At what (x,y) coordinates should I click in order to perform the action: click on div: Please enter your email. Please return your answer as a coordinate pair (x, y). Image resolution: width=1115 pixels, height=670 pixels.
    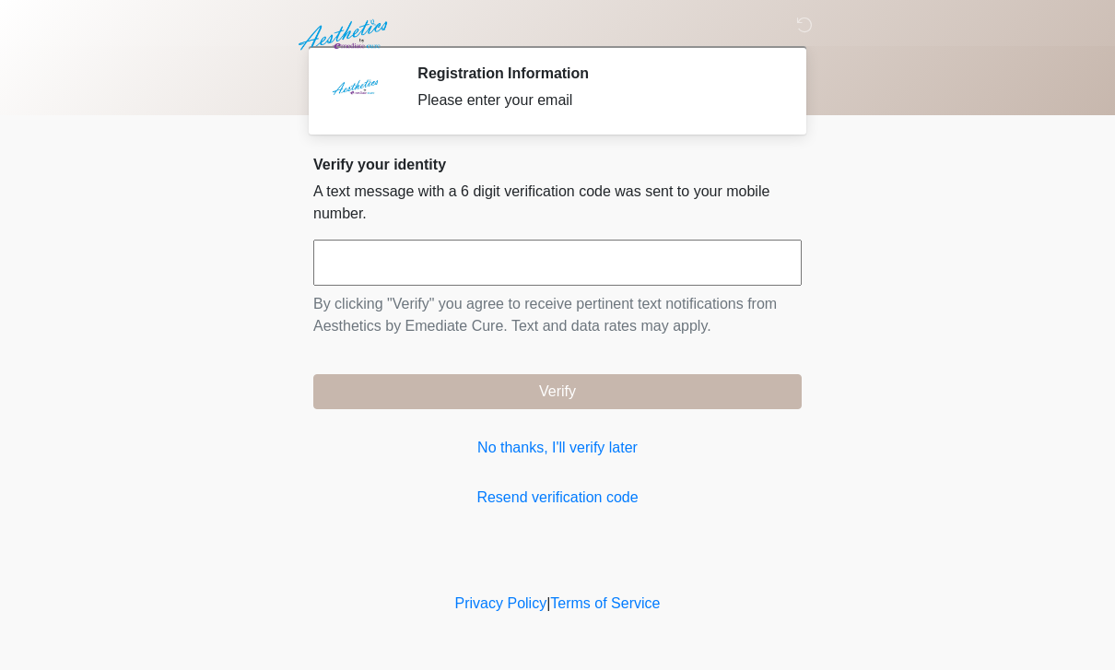
    Looking at the image, I should click on (595, 100).